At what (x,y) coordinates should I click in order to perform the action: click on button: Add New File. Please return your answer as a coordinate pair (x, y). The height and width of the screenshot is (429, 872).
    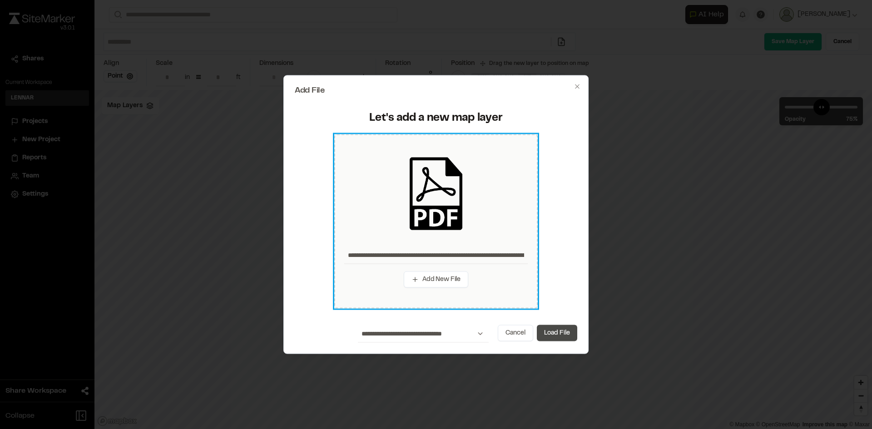
    Looking at the image, I should click on (436, 279).